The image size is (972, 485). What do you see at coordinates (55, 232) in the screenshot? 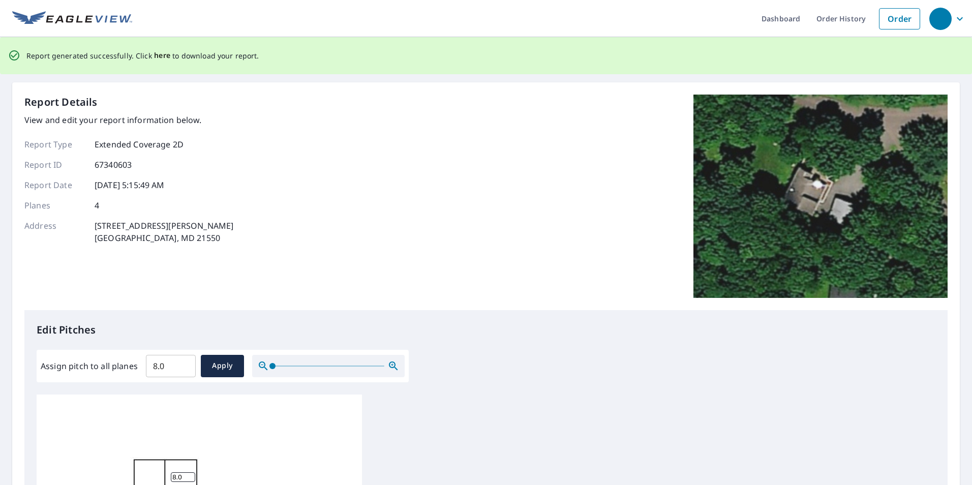
I see `p: Address` at bounding box center [55, 232].